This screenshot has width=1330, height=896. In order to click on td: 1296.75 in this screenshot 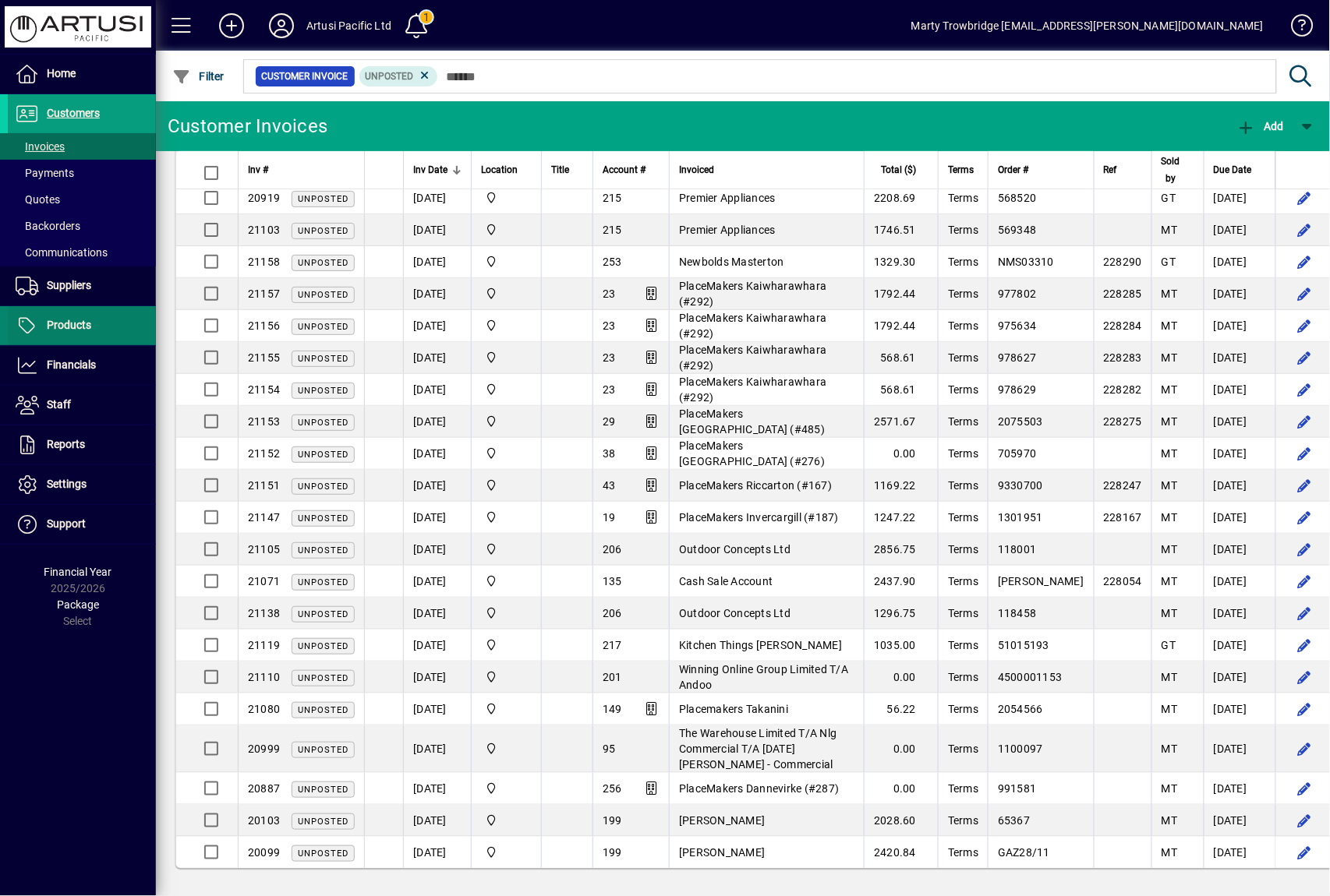, I will do `click(901, 614)`.